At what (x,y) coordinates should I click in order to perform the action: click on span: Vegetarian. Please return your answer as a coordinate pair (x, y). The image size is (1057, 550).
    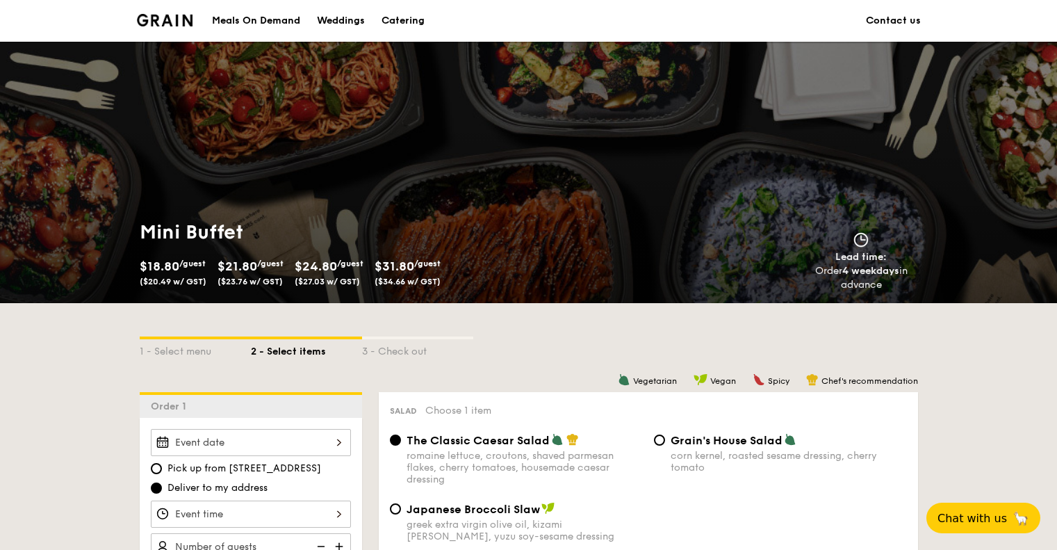
    Looking at the image, I should click on (655, 381).